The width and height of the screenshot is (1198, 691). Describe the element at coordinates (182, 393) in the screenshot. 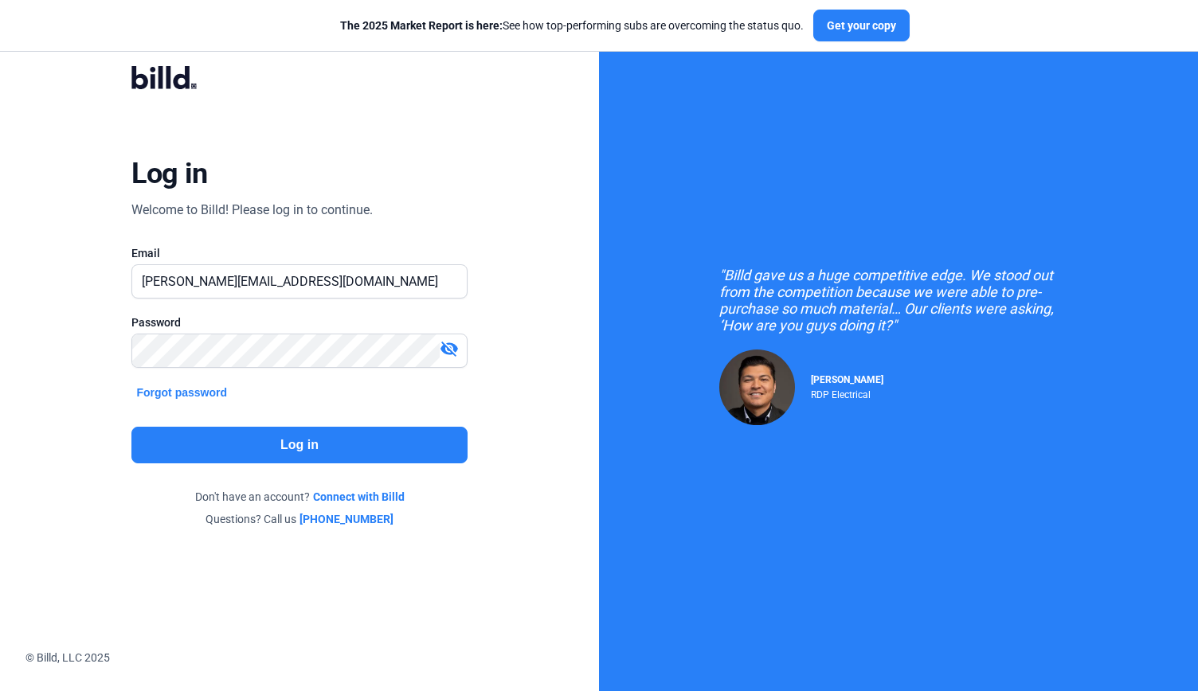

I see `button: Forgot password` at that location.